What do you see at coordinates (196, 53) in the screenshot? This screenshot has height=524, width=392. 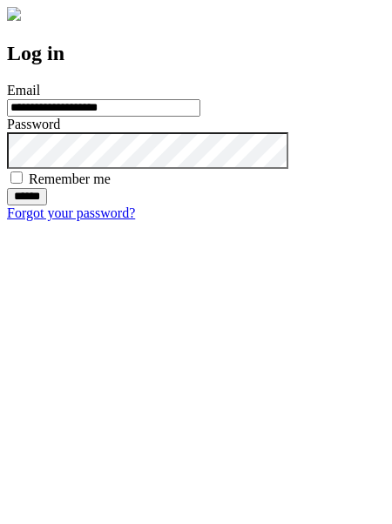 I see `h2: Log in` at bounding box center [196, 53].